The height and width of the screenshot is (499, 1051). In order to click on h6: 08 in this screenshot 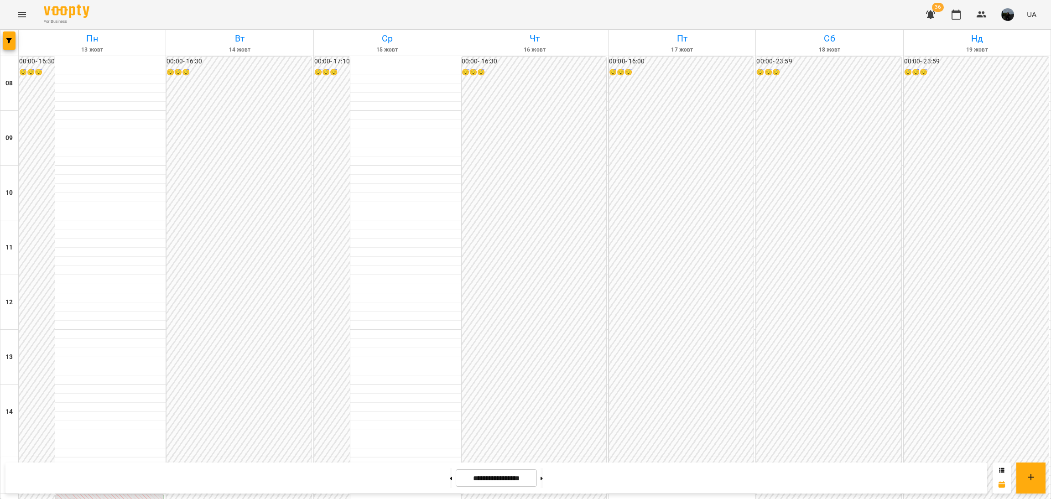, I will do `click(9, 84)`.